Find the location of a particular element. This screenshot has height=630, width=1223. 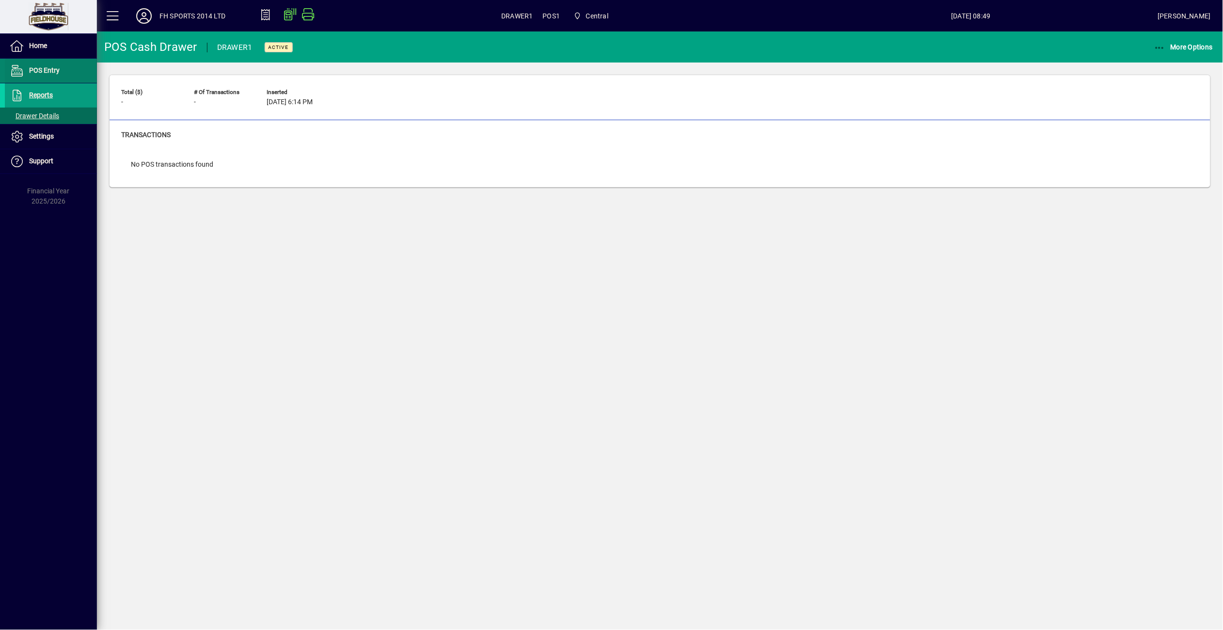

span: Settings is located at coordinates (41, 136).